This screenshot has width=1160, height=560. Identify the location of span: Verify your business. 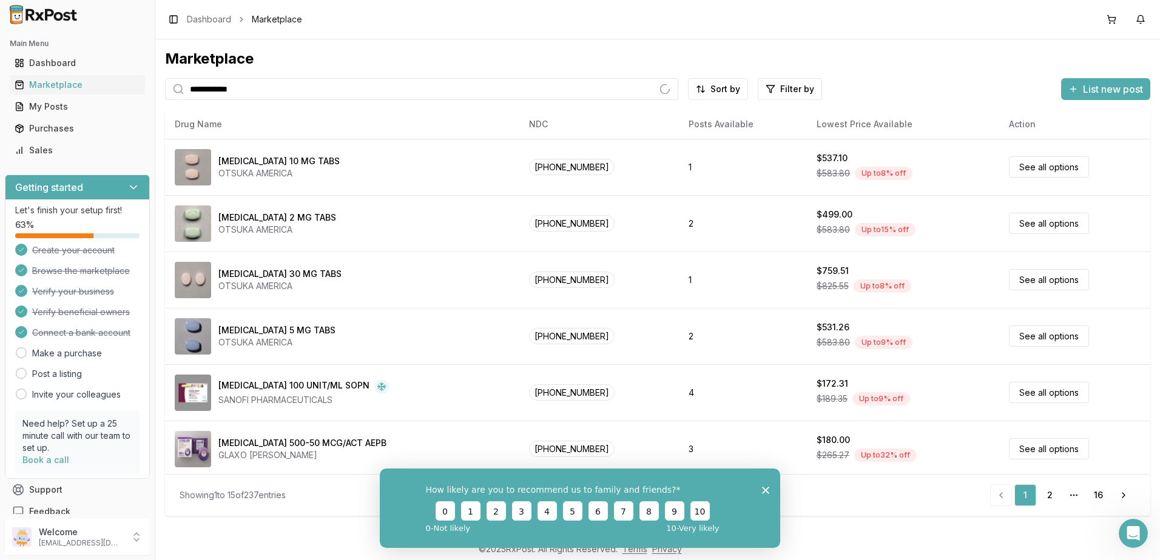
(73, 292).